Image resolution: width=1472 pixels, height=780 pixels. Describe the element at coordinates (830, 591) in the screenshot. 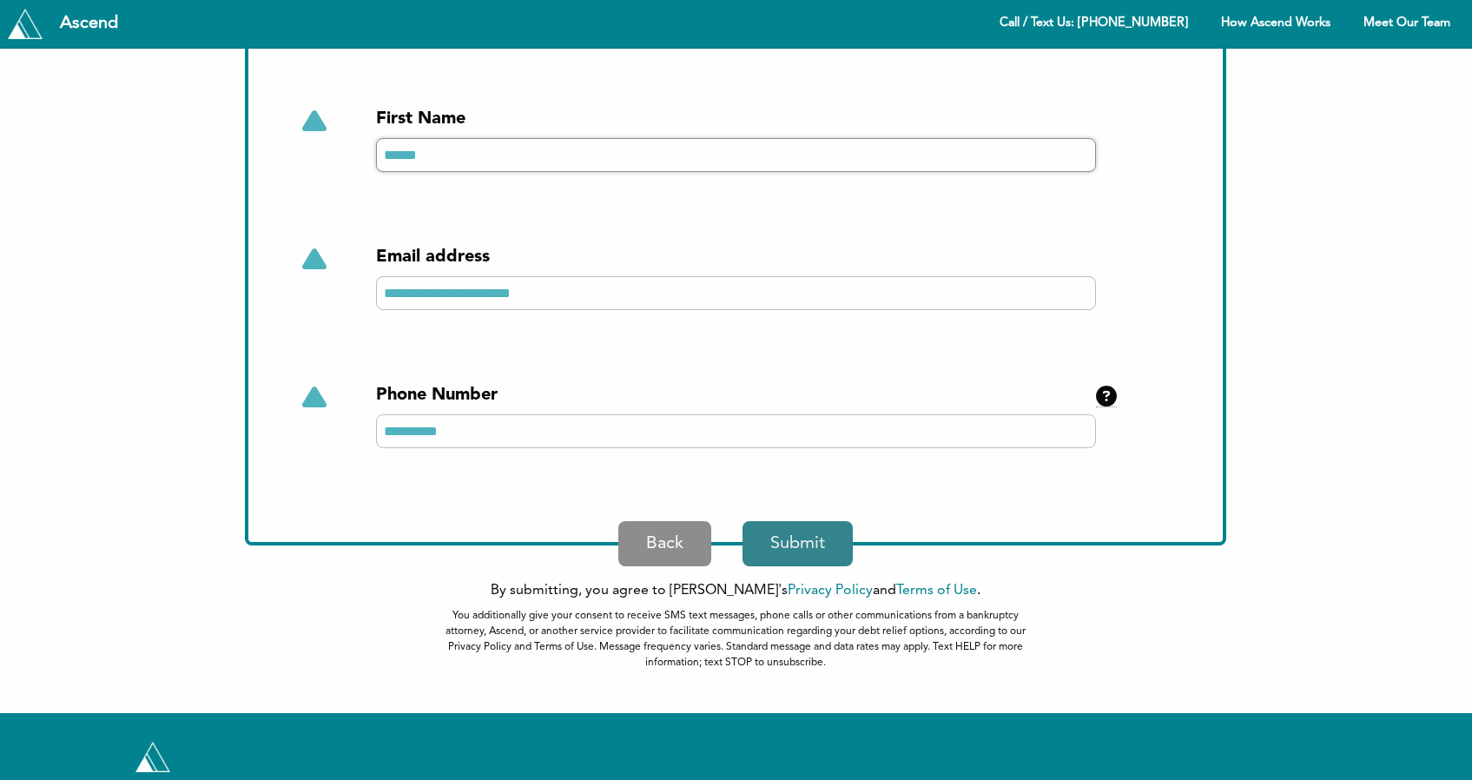

I see `a: Privacy Policy` at that location.